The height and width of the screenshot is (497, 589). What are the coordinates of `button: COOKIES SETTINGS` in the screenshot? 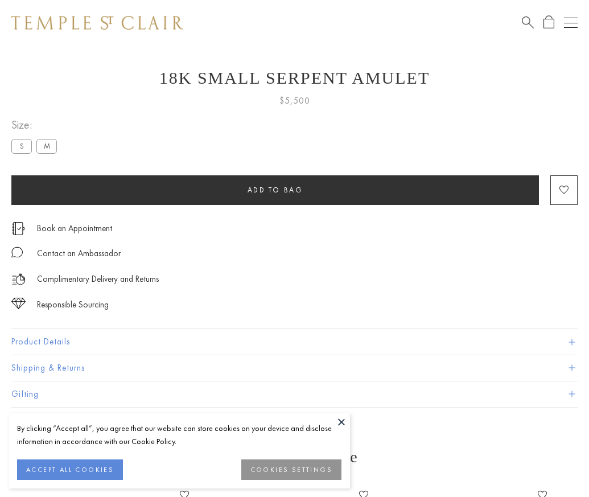 It's located at (291, 469).